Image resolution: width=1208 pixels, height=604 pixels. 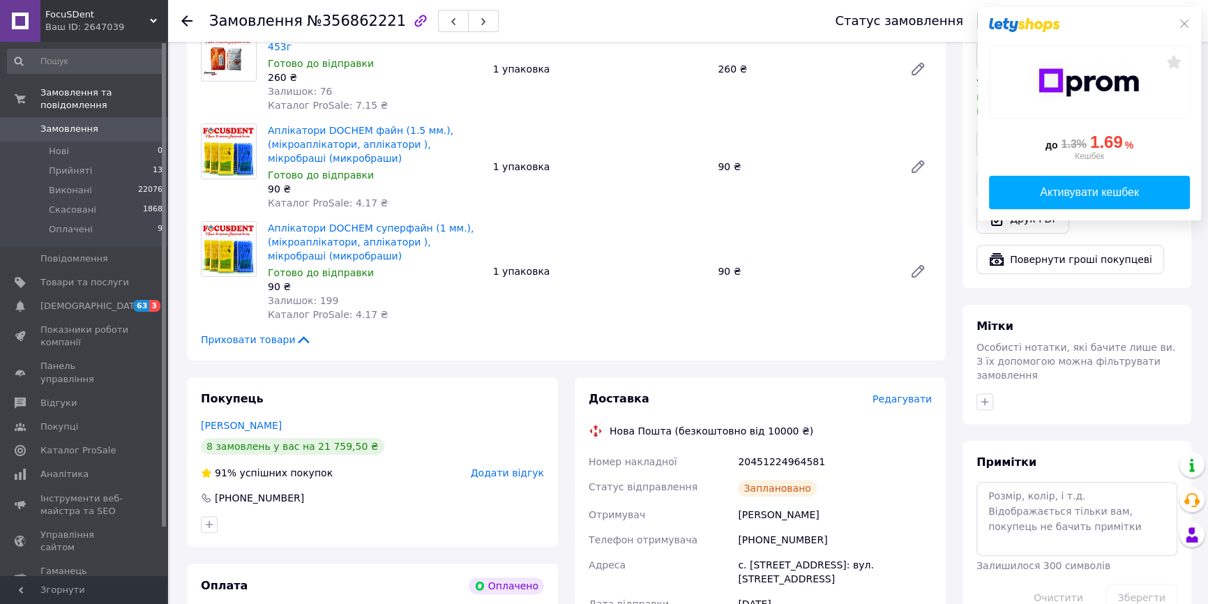 What do you see at coordinates (292, 446) in the screenshot?
I see `div: 8 замовлень у вас на 21 759,50 ₴` at bounding box center [292, 446].